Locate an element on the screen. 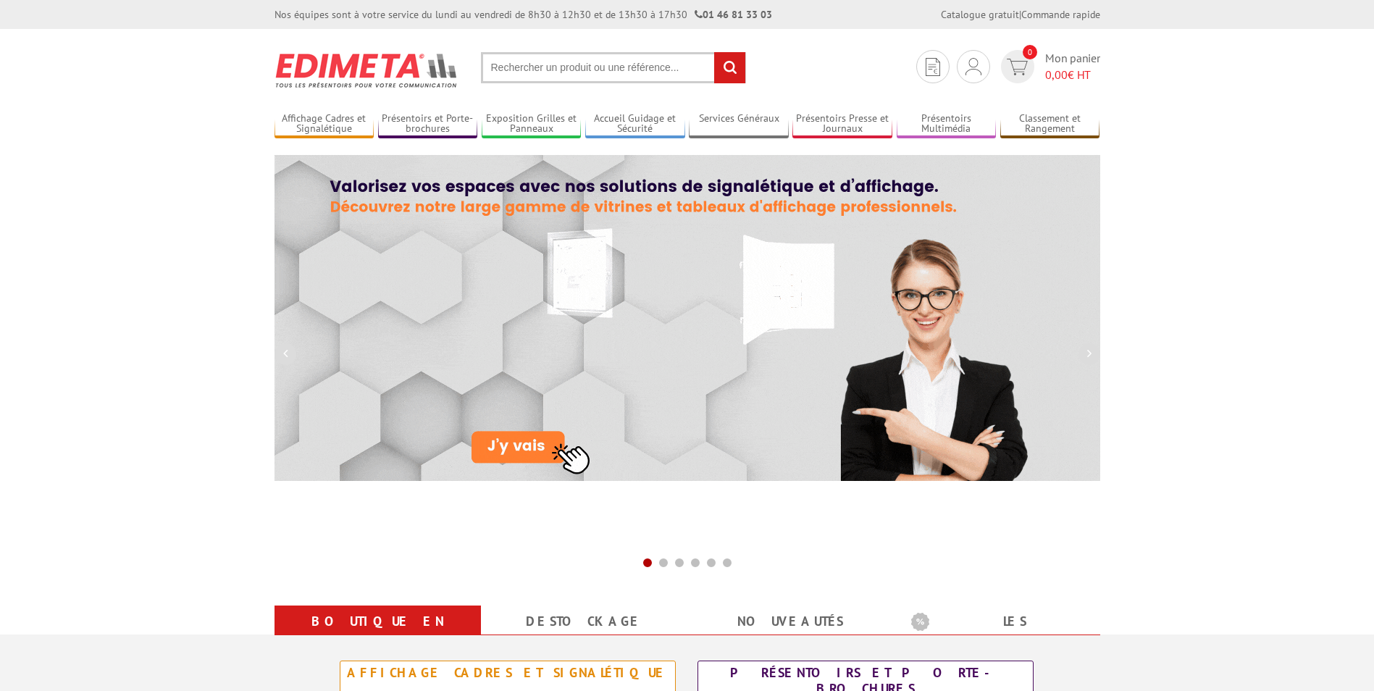  a: Boutique en ligne is located at coordinates (377, 635).